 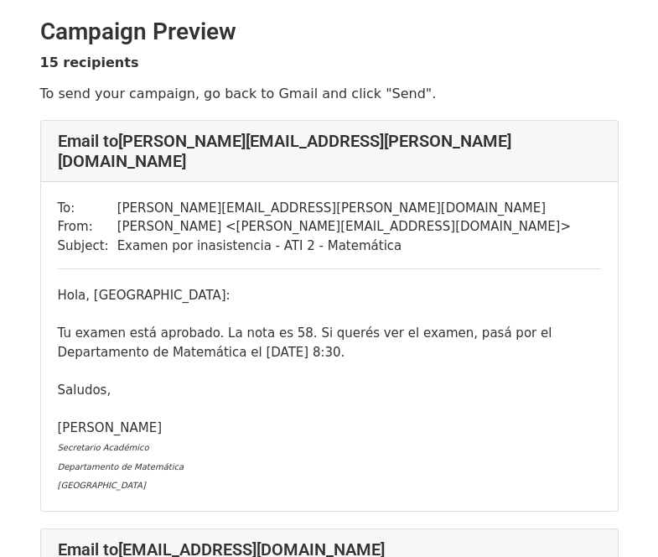 I want to click on td: Examen por inasistencia - ATI 2 - Matemática, so click(x=344, y=246).